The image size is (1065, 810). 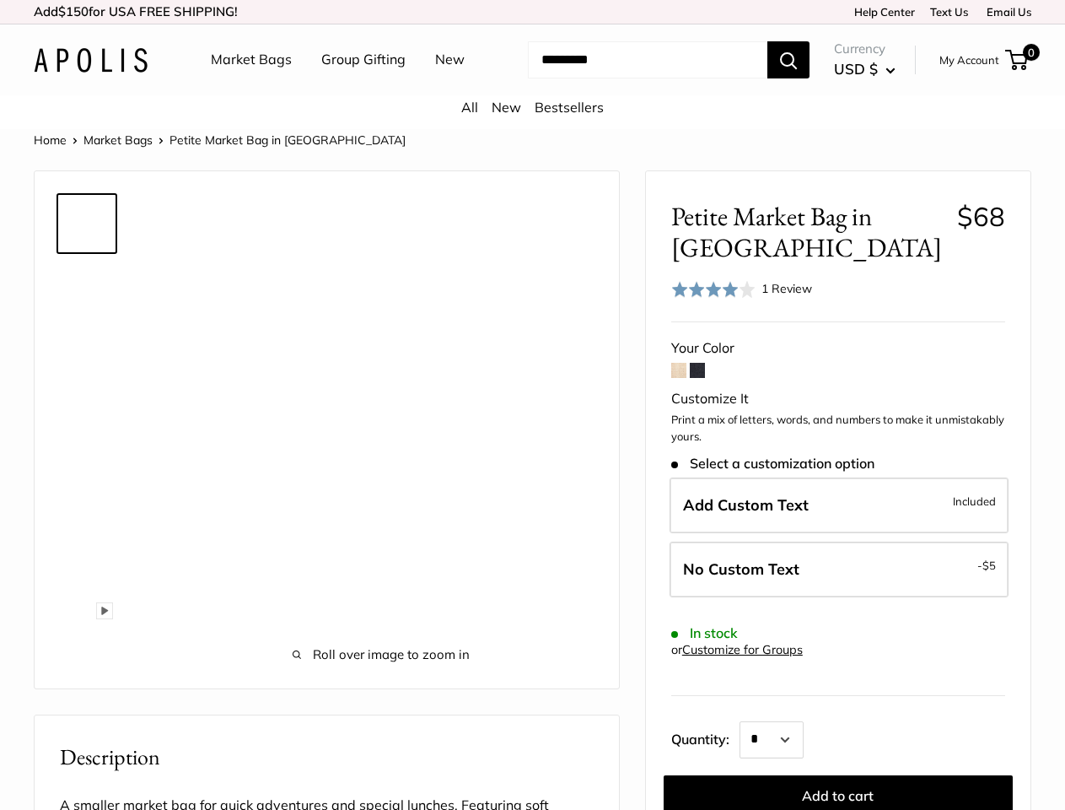 I want to click on button: Search, so click(x=789, y=60).